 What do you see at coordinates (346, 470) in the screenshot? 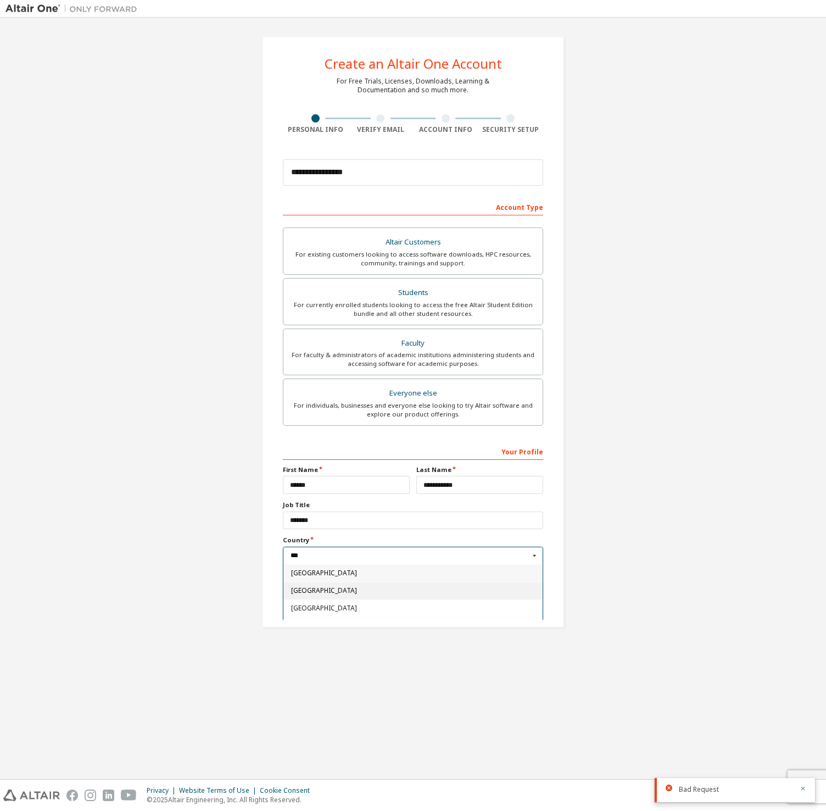
I see `label: First Name` at bounding box center [346, 470].